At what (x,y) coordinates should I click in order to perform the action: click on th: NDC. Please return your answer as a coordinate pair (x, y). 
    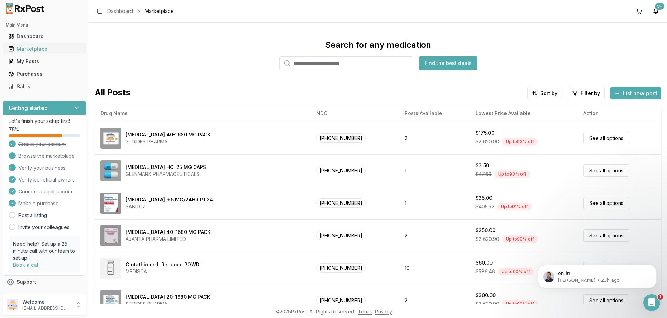
    Looking at the image, I should click on (355, 113).